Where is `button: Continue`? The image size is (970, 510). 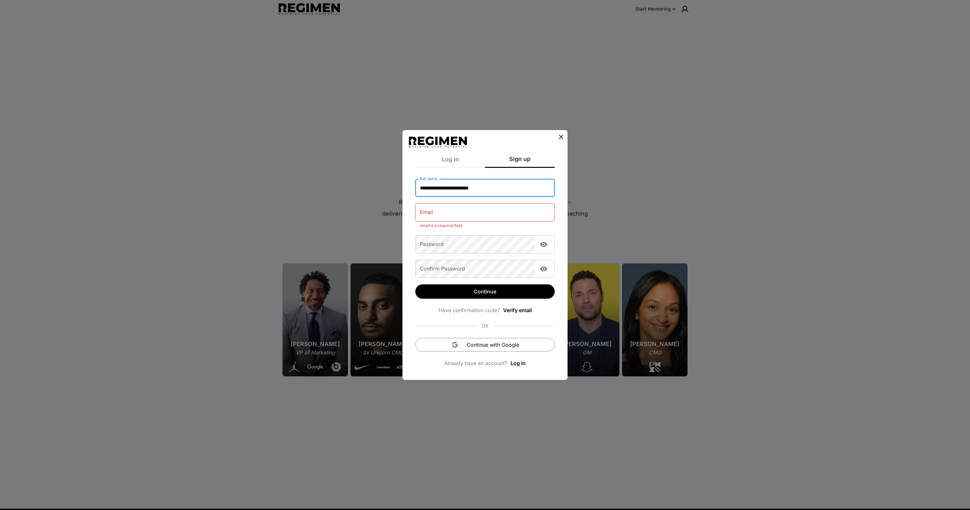 button: Continue is located at coordinates (485, 291).